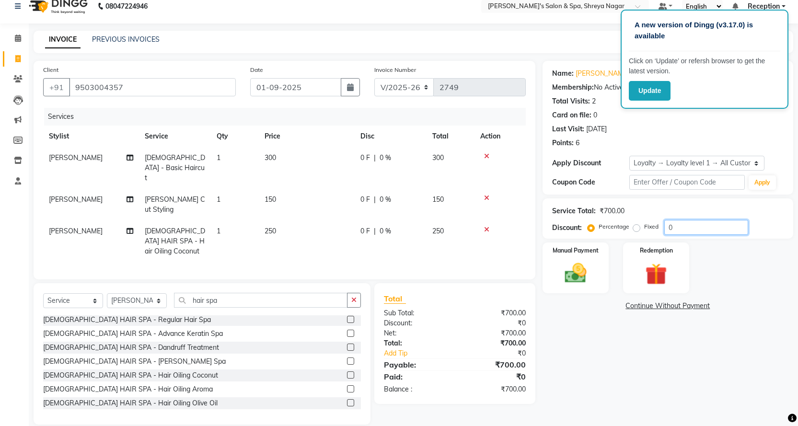 The width and height of the screenshot is (798, 426). What do you see at coordinates (416, 343) in the screenshot?
I see `div: Total:` at bounding box center [416, 343].